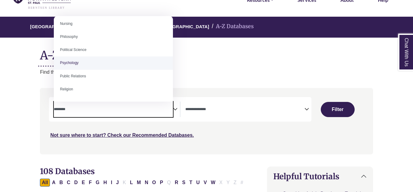  I want to click on button: Filter Results P, so click(162, 182).